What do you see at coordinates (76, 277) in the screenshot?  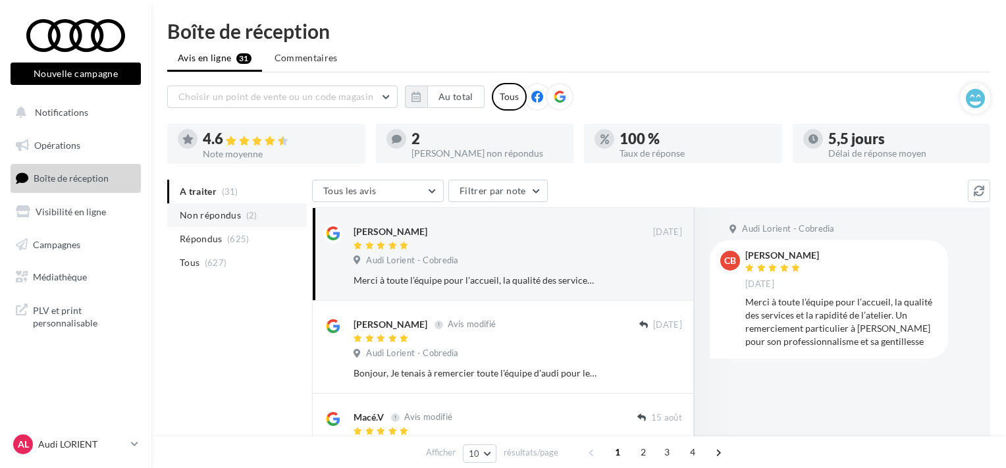 I see `a: Médiathèque` at bounding box center [76, 277].